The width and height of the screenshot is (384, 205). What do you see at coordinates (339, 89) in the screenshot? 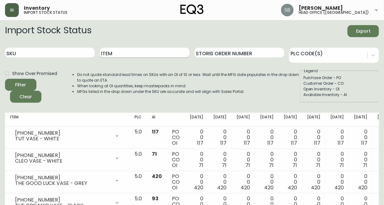
I see `div: Open Inventory - OI` at bounding box center [339, 89].